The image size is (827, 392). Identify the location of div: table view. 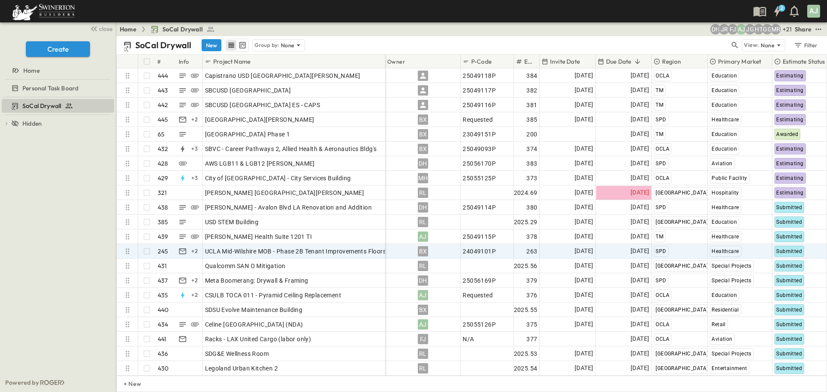
(237, 45).